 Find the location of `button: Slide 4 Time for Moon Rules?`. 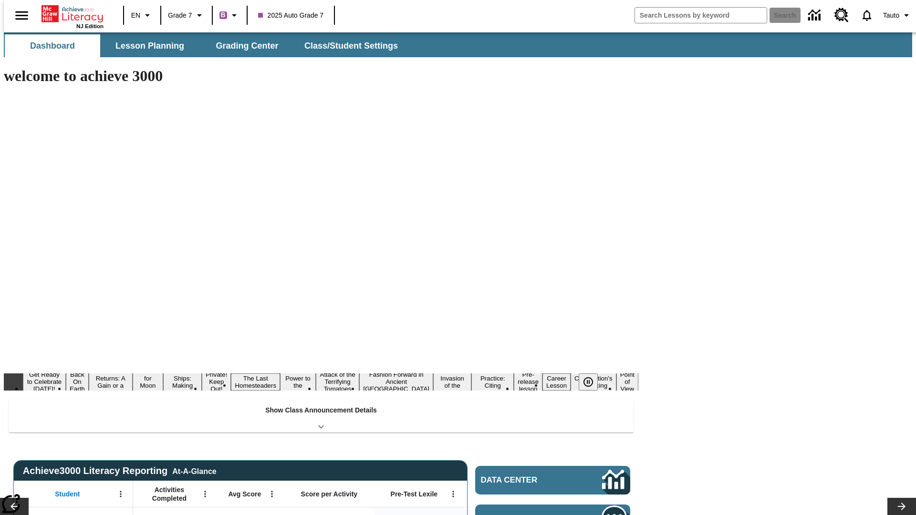

button: Slide 4 Time for Moon Rules? is located at coordinates (148, 382).